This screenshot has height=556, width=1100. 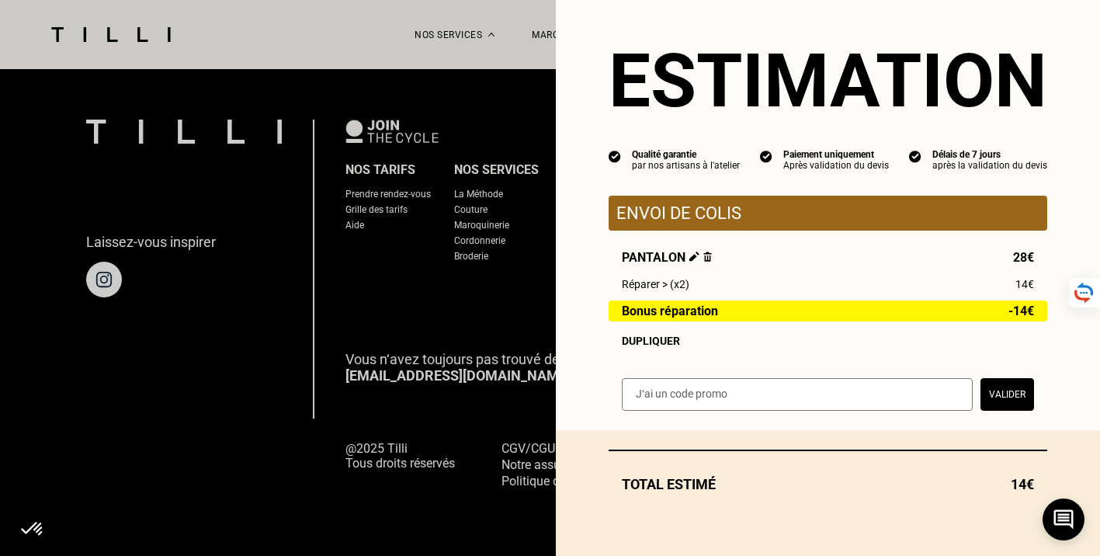 What do you see at coordinates (1007, 394) in the screenshot?
I see `button: Valider` at bounding box center [1007, 394].